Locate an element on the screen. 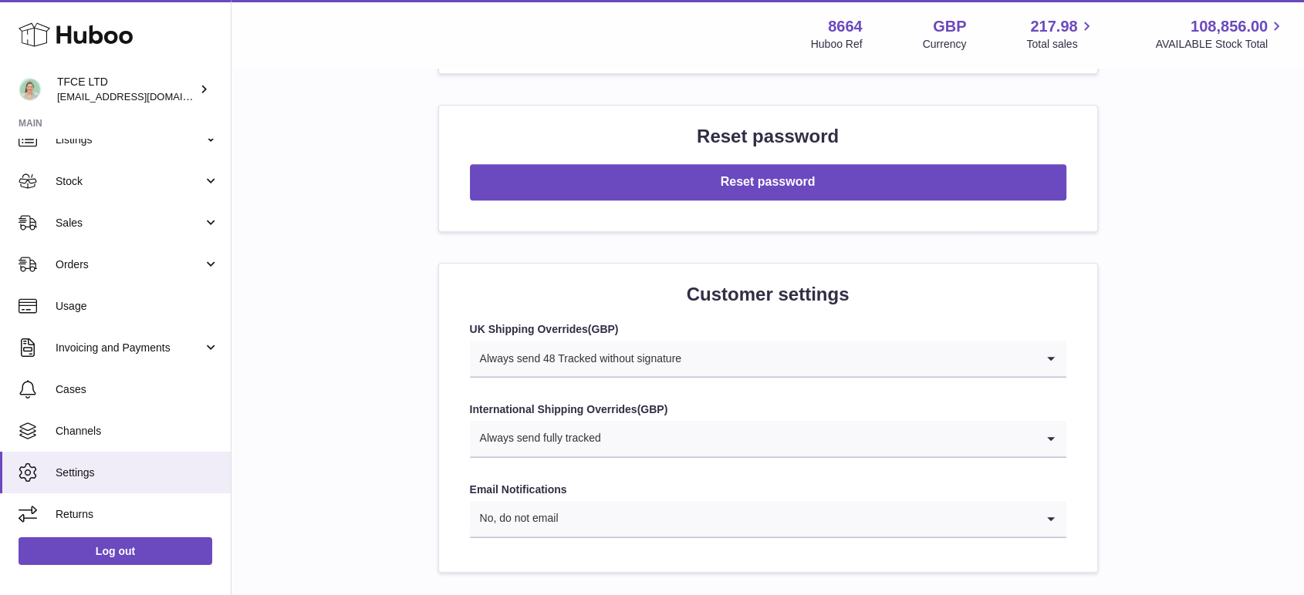 The width and height of the screenshot is (1304, 595). span: Orders is located at coordinates (129, 265).